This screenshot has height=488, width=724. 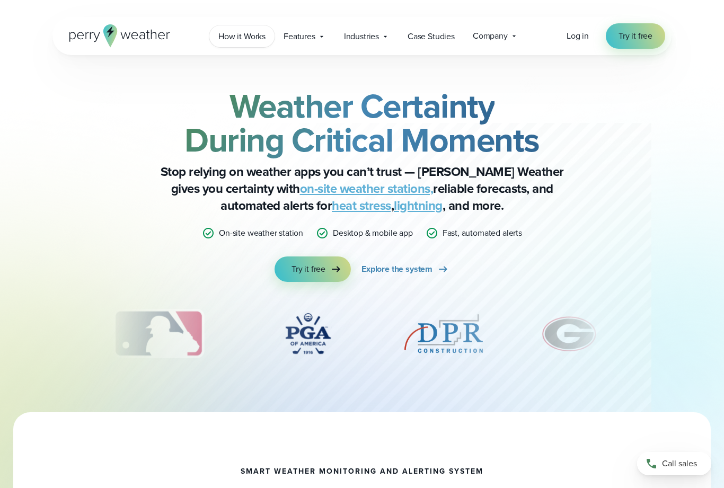 I want to click on a: Case Studies, so click(x=431, y=36).